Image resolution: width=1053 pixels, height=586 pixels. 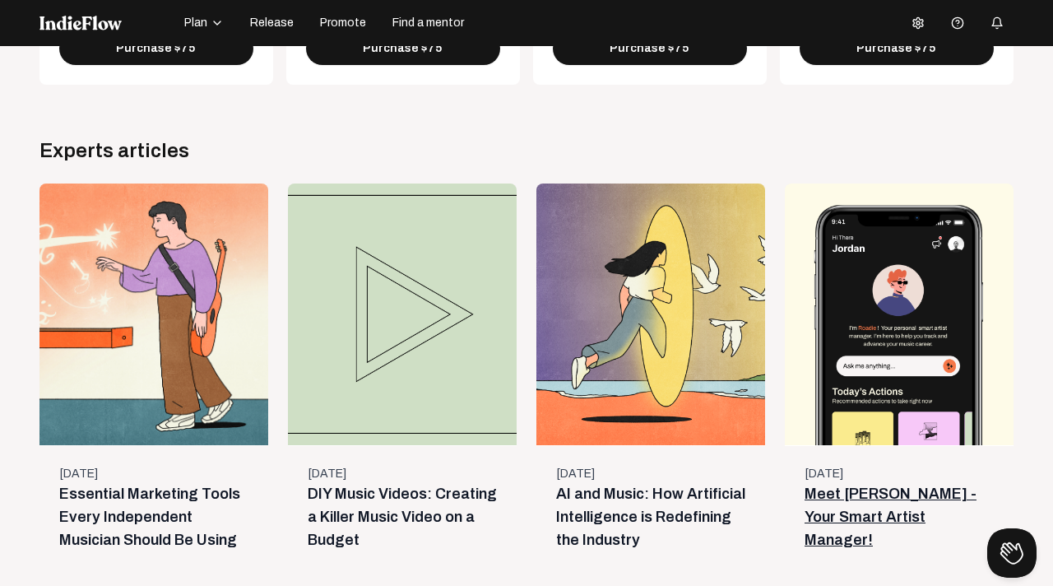 I want to click on div: Experts articles, so click(x=527, y=151).